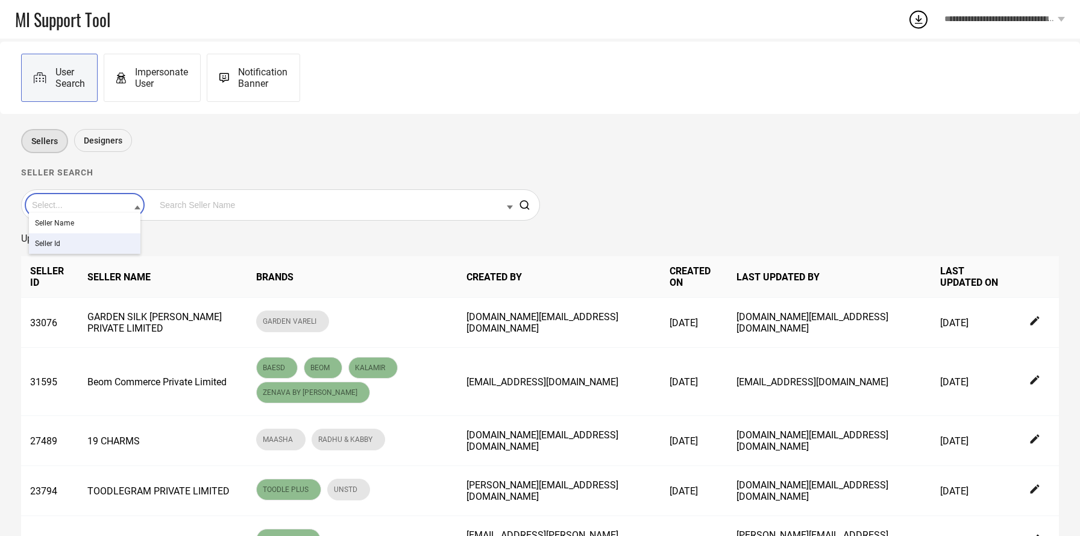 The image size is (1080, 536). What do you see at coordinates (277, 368) in the screenshot?
I see `span: BAESD` at bounding box center [277, 368].